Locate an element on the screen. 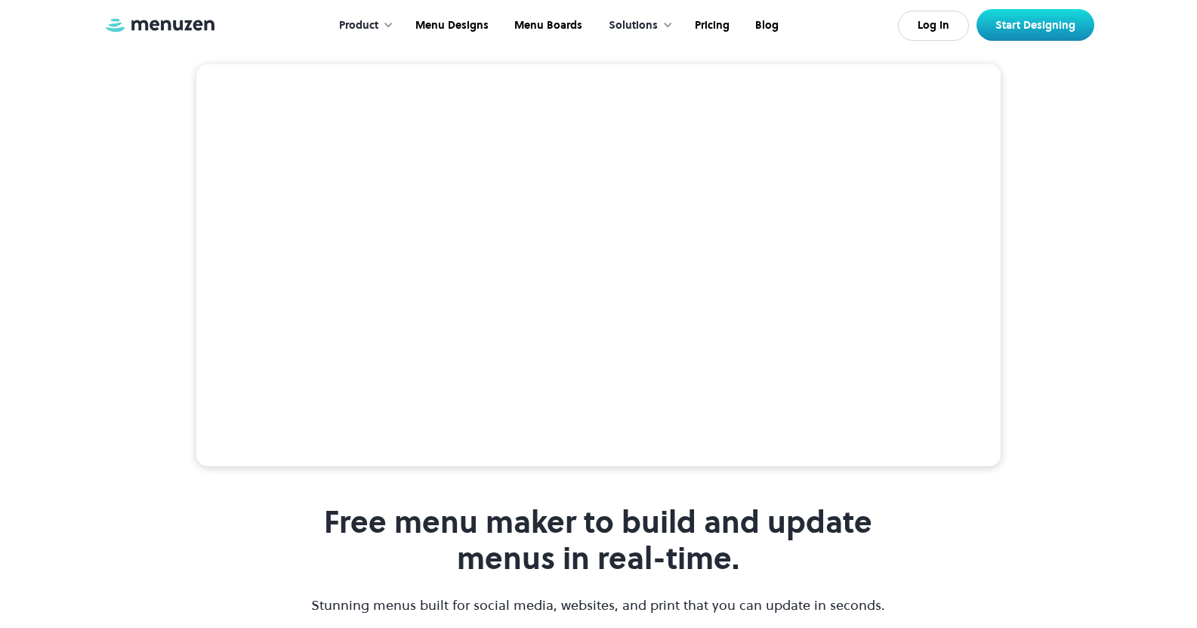  h1: Free menu maker to build and update menus in real-time. is located at coordinates (598, 540).